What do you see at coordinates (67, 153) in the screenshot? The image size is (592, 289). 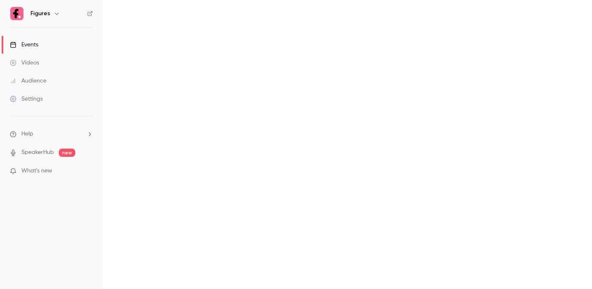 I see `span: new` at bounding box center [67, 153].